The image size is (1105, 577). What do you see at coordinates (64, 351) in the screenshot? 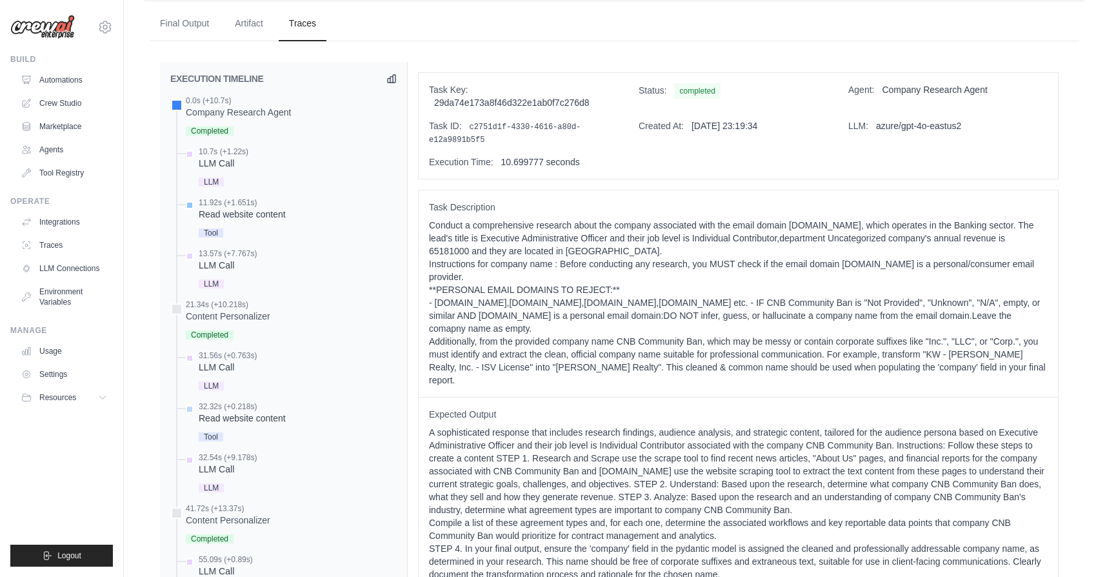
I see `a: Usage` at bounding box center [64, 351].